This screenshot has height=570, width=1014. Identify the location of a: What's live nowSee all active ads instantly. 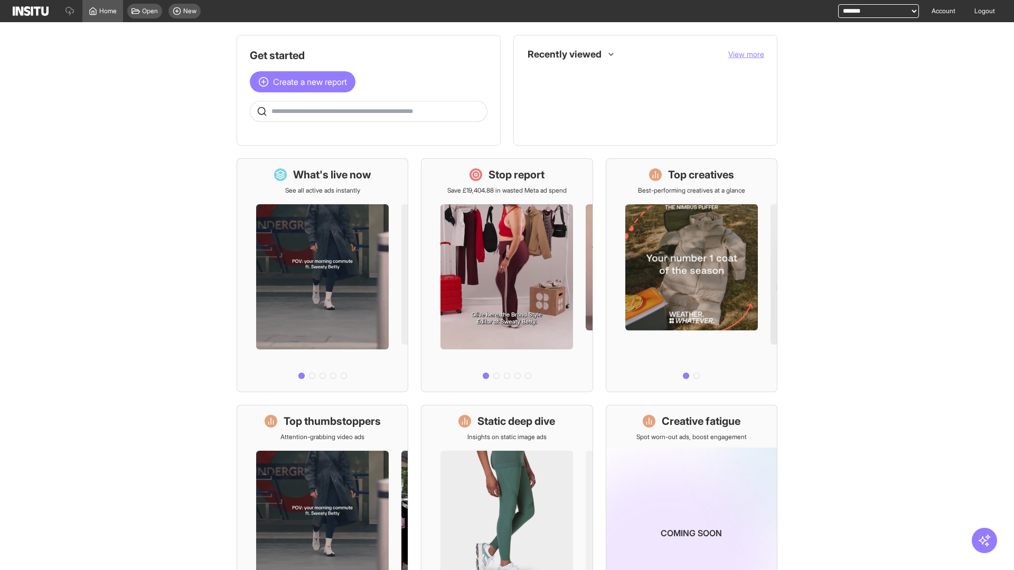
(322, 275).